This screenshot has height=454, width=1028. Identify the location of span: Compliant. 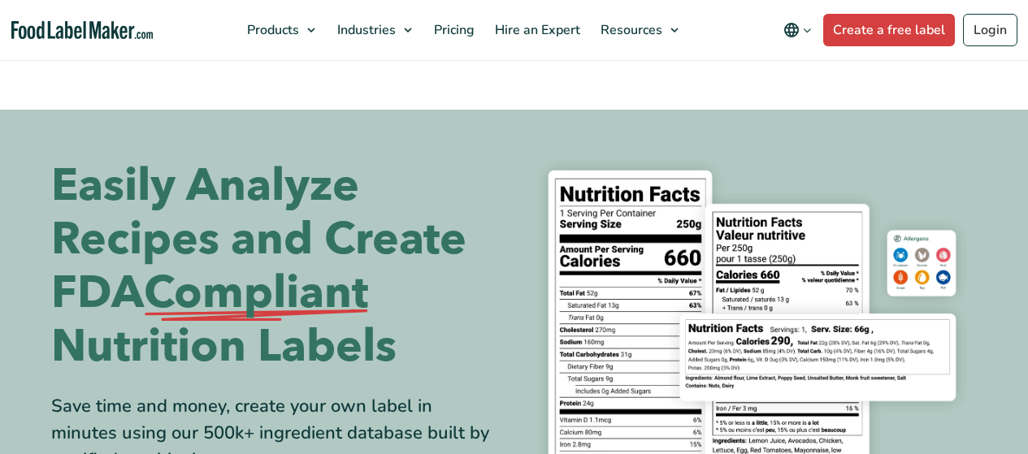
(256, 293).